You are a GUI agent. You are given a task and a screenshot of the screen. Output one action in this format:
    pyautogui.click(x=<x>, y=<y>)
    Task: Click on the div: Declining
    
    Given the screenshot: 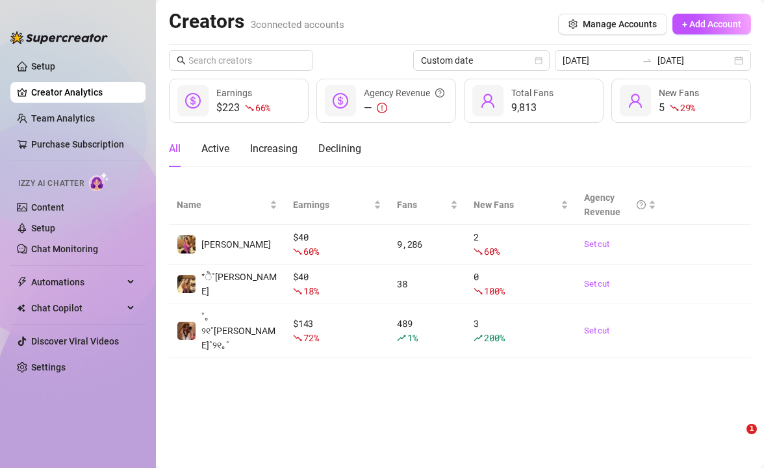 What is the action you would take?
    pyautogui.click(x=340, y=149)
    